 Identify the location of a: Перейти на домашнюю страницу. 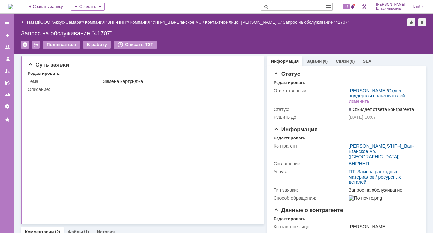
(11, 7).